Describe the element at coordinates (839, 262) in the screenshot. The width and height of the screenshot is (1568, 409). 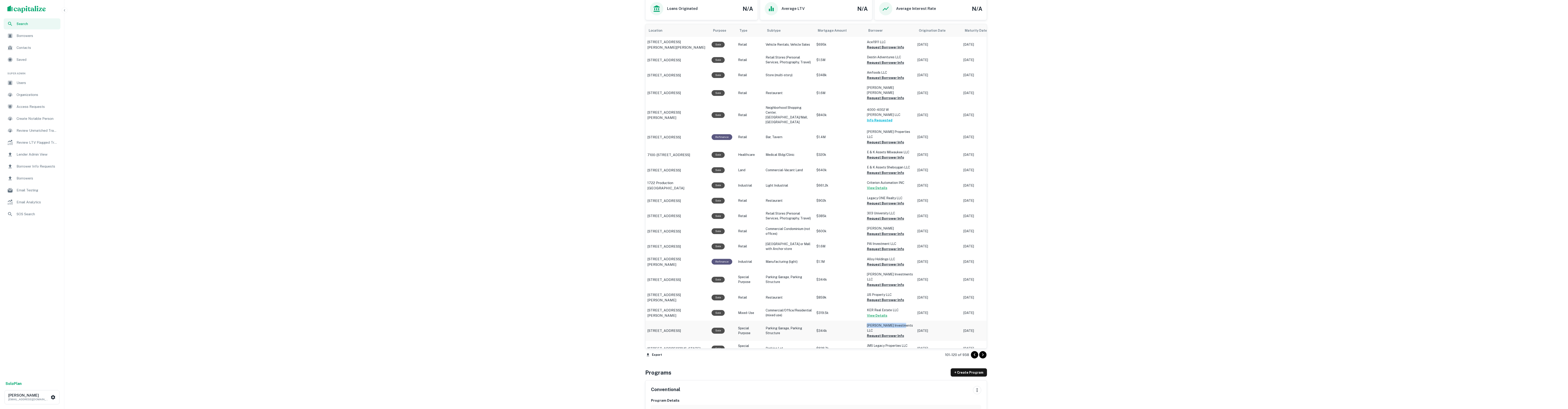
I see `p: $1.1M` at that location.